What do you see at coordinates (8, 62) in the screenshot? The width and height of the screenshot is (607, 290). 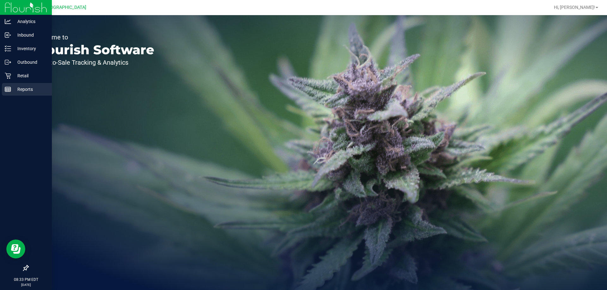 I see `inline-svg: Outbound` at bounding box center [8, 62].